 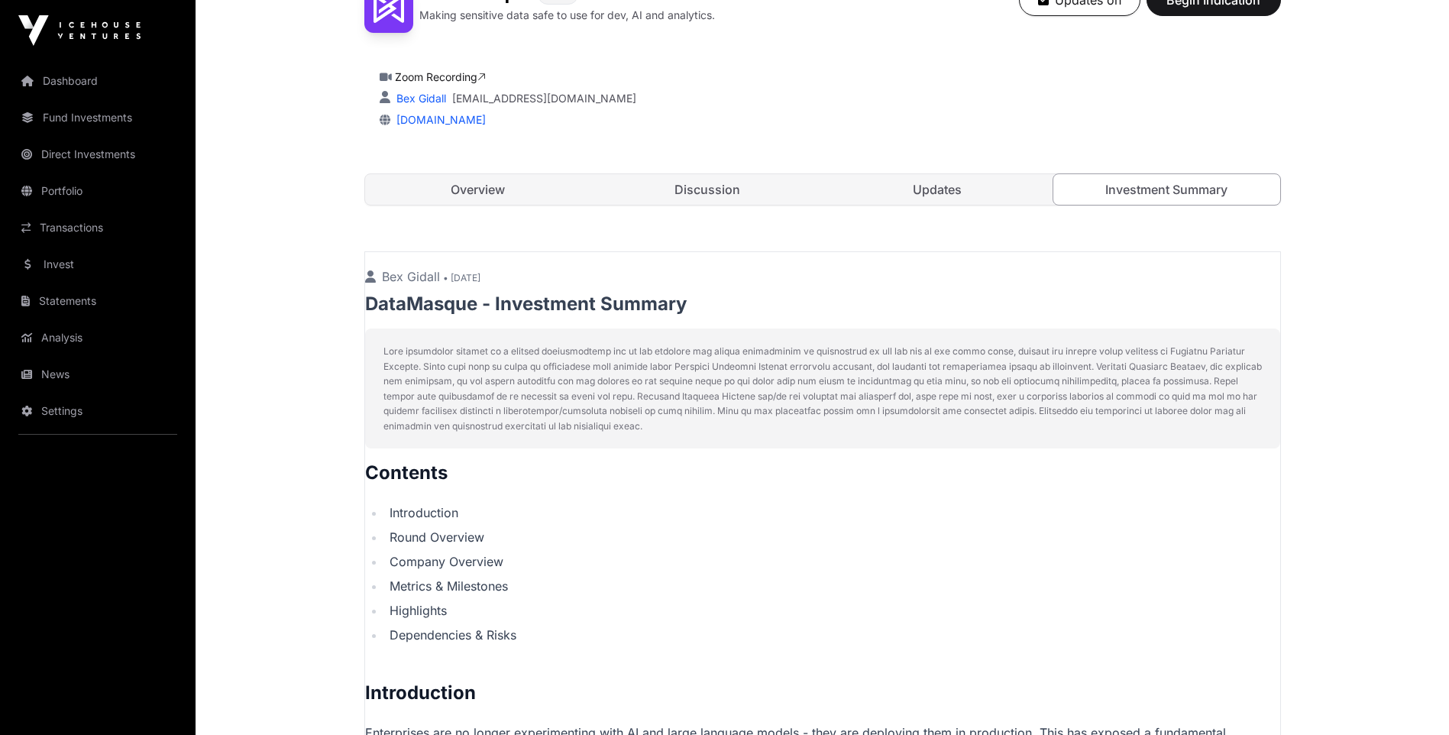 I want to click on li: Metrics & Milestones, so click(x=832, y=586).